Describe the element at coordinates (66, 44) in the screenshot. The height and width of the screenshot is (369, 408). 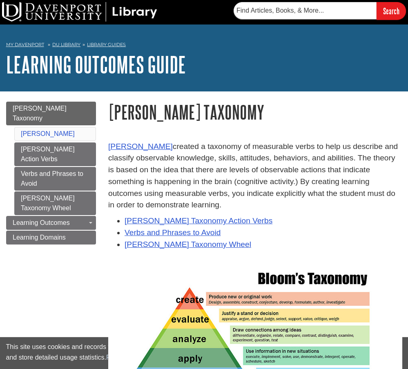
I see `a: DU Library` at that location.